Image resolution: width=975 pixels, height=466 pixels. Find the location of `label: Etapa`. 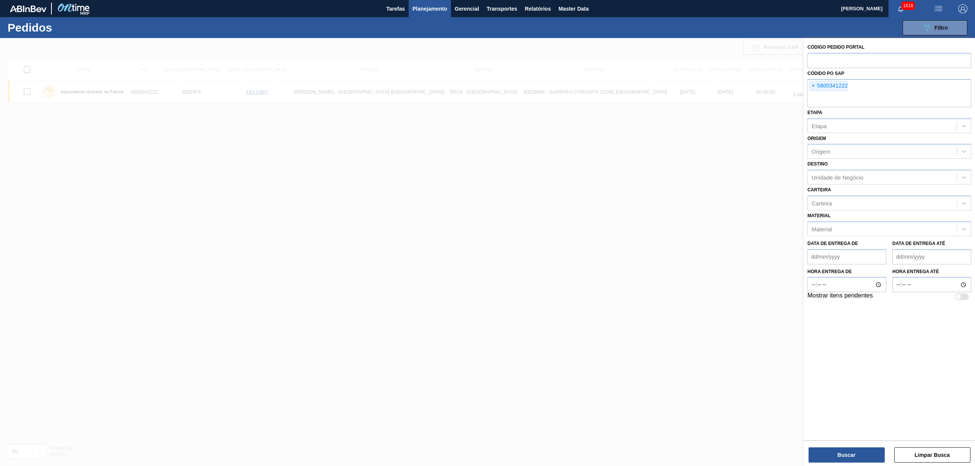

label: Etapa is located at coordinates (814, 113).